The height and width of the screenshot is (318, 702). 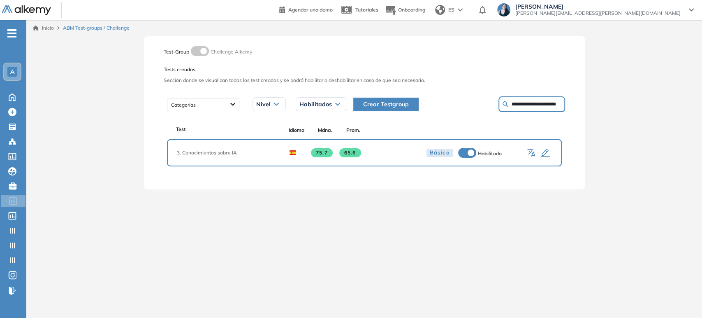 What do you see at coordinates (181, 129) in the screenshot?
I see `span: Test` at bounding box center [181, 129].